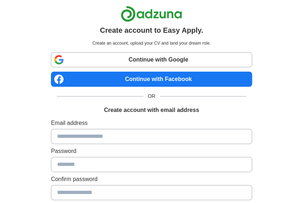 The width and height of the screenshot is (303, 203). Describe the element at coordinates (151, 14) in the screenshot. I see `img: Adzuna logo` at that location.